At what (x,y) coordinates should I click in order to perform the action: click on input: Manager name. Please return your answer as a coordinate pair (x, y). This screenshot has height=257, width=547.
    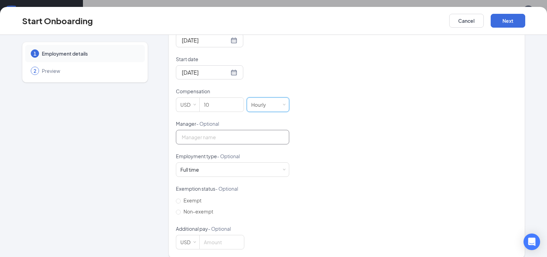
    Looking at the image, I should click on (233, 137).